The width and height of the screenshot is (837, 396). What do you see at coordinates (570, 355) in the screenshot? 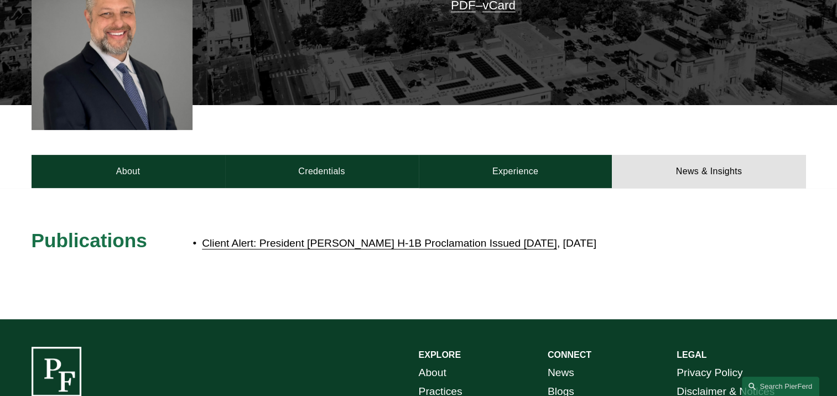
I see `strong: CONNECT` at bounding box center [570, 355].